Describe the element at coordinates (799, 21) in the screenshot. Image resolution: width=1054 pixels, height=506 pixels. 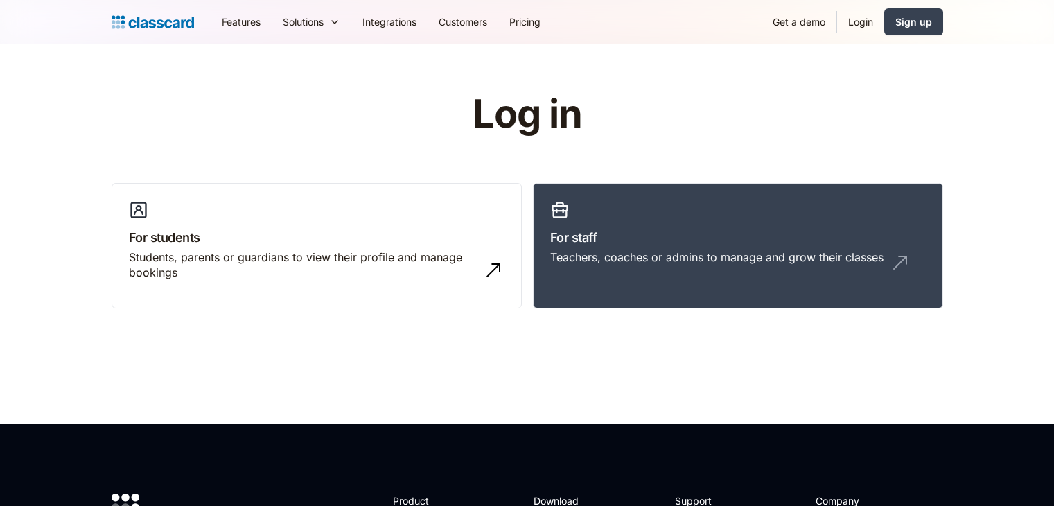
I see `a: Get a demo` at that location.